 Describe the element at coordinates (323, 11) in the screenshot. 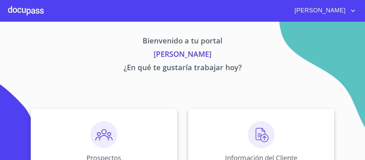

I see `button: account of current user` at that location.